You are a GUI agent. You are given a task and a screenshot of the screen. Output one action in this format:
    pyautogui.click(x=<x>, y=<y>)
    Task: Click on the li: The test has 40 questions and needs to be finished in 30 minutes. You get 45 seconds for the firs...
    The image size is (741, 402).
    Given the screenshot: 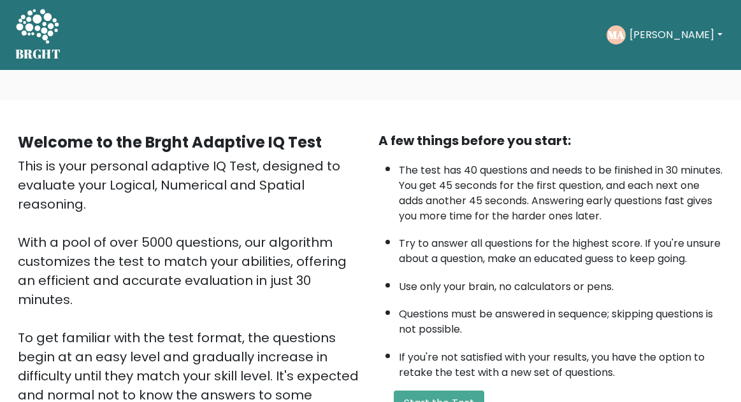 What is the action you would take?
    pyautogui.click(x=561, y=190)
    